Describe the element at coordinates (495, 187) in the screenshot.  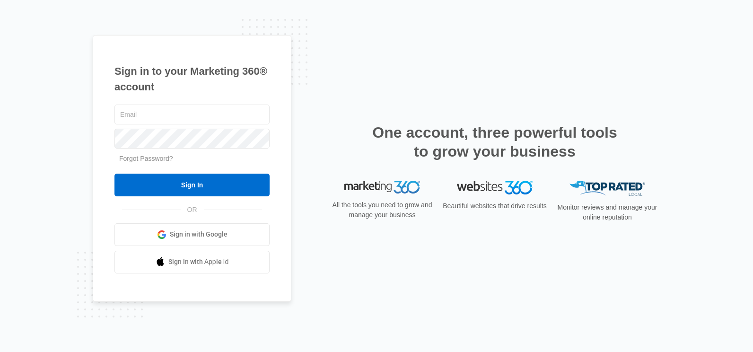
I see `img: Websites 360` at that location.